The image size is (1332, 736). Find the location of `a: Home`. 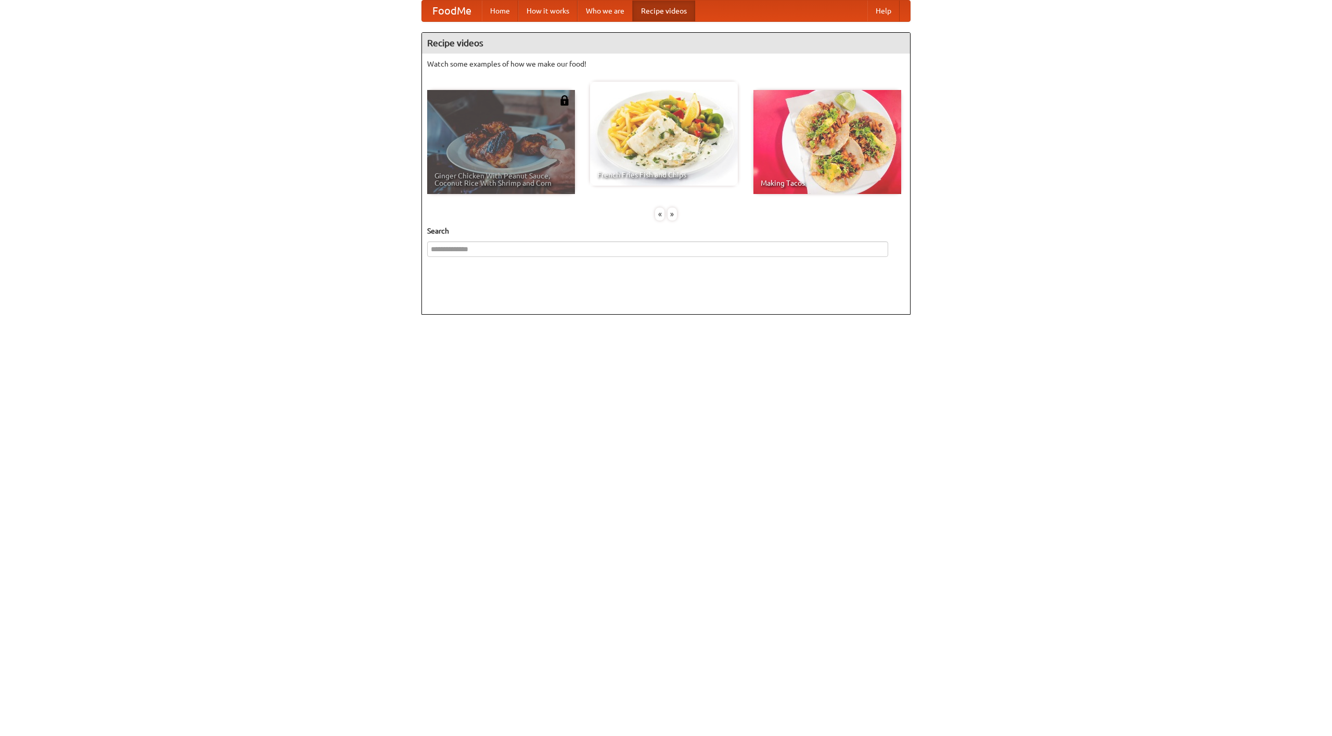

a: Home is located at coordinates (500, 11).